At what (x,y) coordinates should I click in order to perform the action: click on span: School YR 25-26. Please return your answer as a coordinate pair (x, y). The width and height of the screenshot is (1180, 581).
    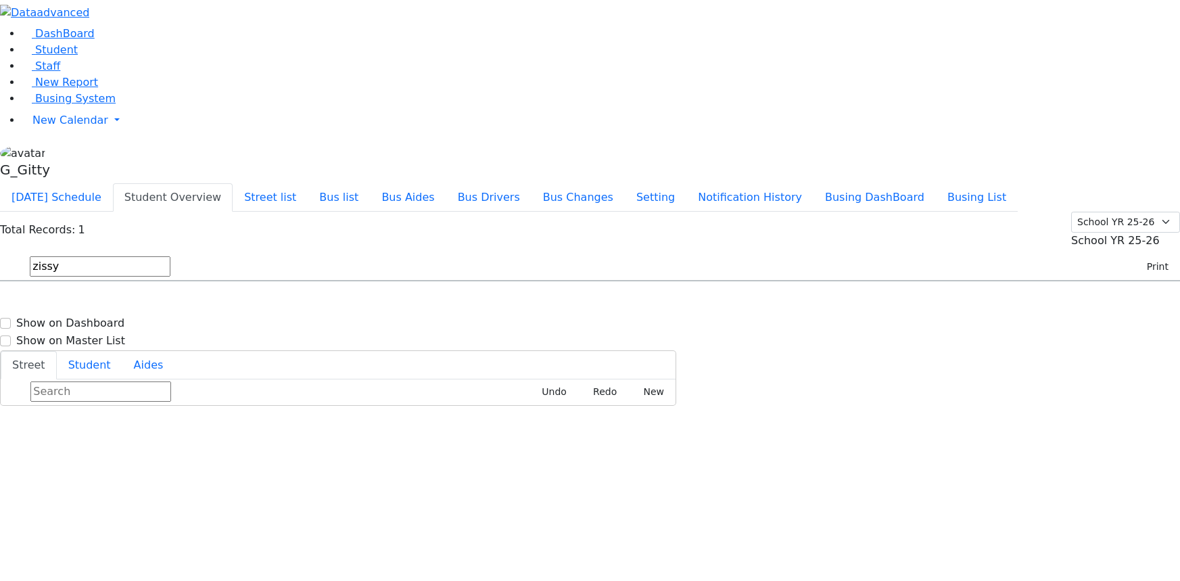
    Looking at the image, I should click on (1115, 240).